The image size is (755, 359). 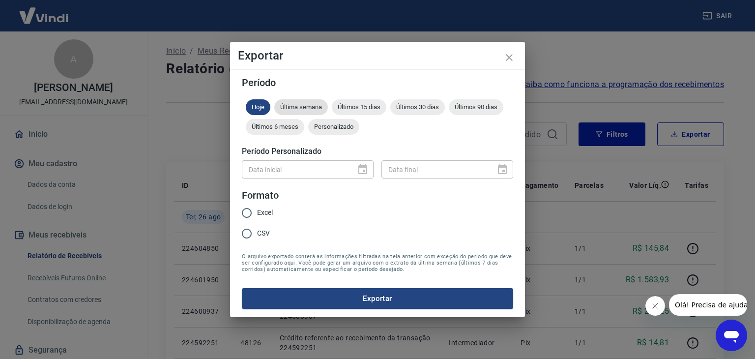 I want to click on div: Últimos 90 dias, so click(x=476, y=107).